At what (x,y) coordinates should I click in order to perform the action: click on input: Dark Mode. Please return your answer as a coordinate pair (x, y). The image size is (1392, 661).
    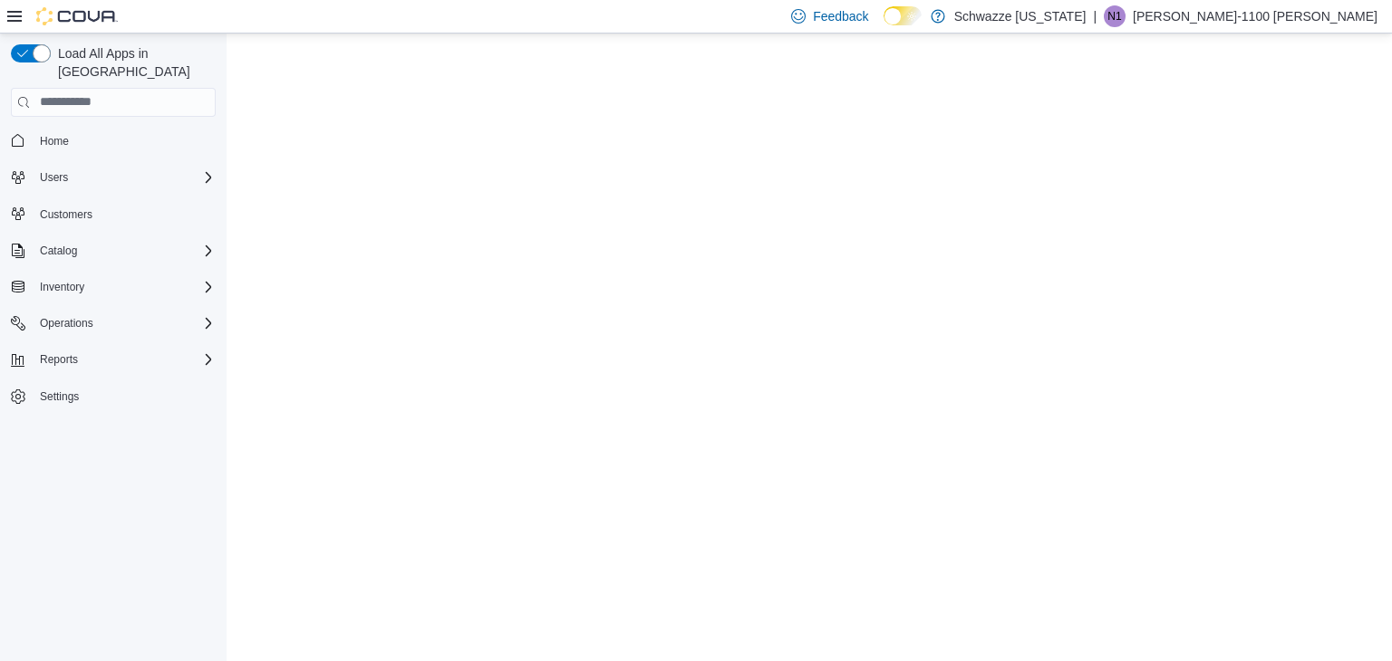
    Looking at the image, I should click on (902, 15).